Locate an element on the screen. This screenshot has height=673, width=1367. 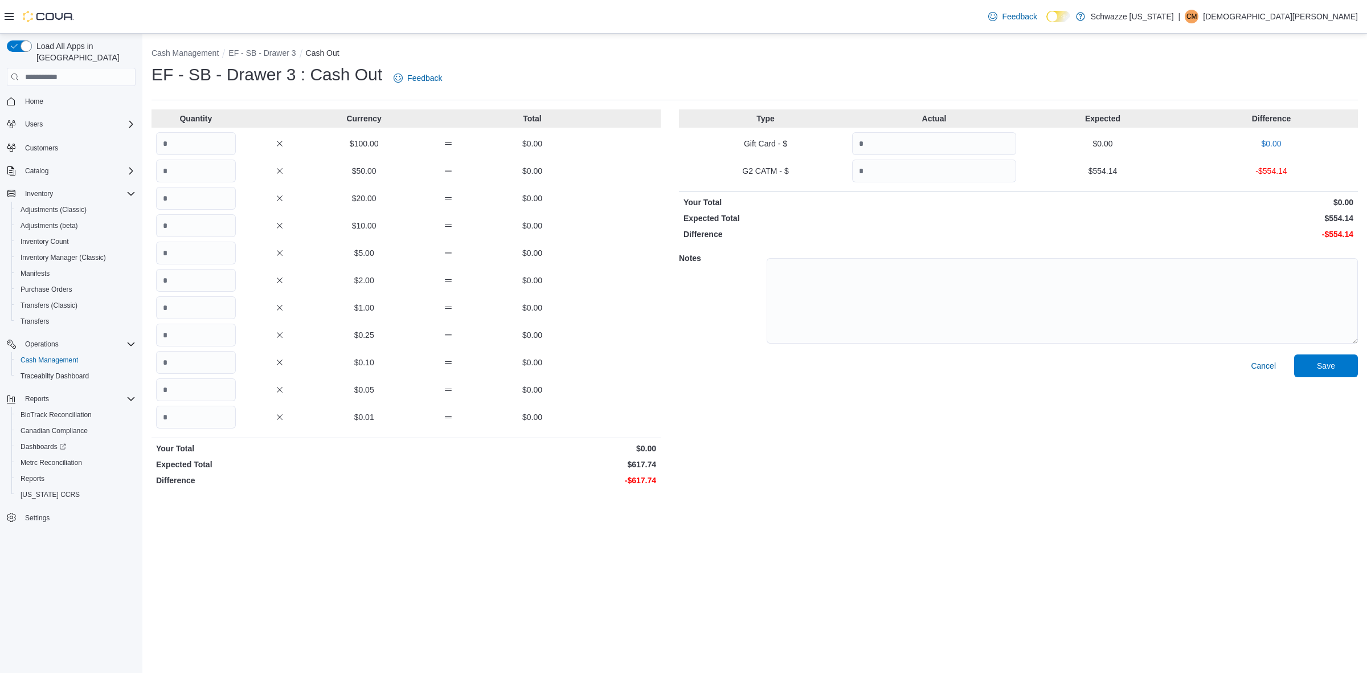
p: Quantity is located at coordinates (196, 119).